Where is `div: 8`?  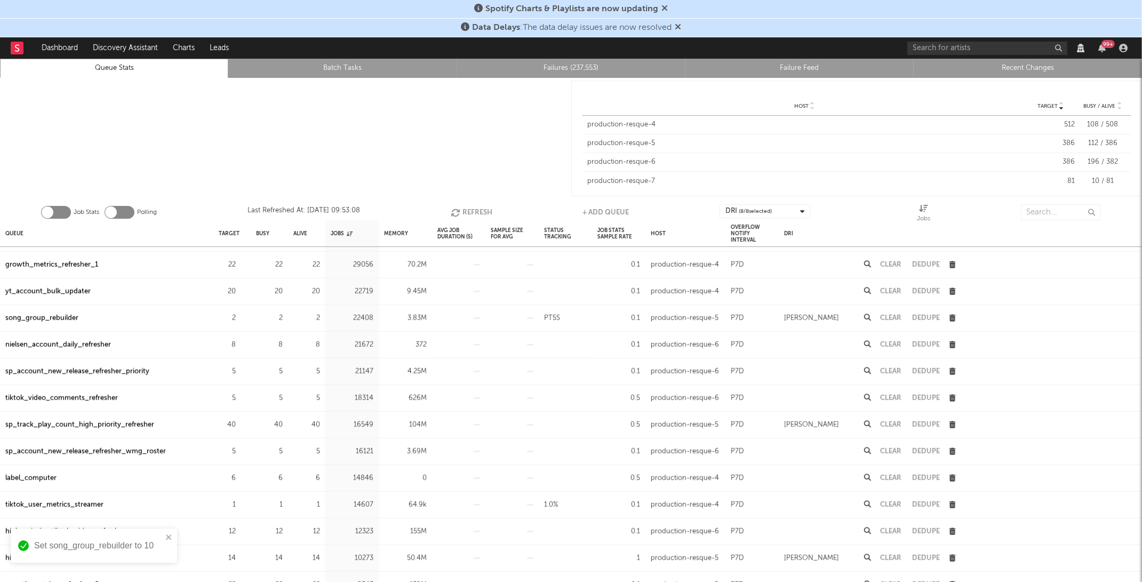 div: 8 is located at coordinates (227, 345).